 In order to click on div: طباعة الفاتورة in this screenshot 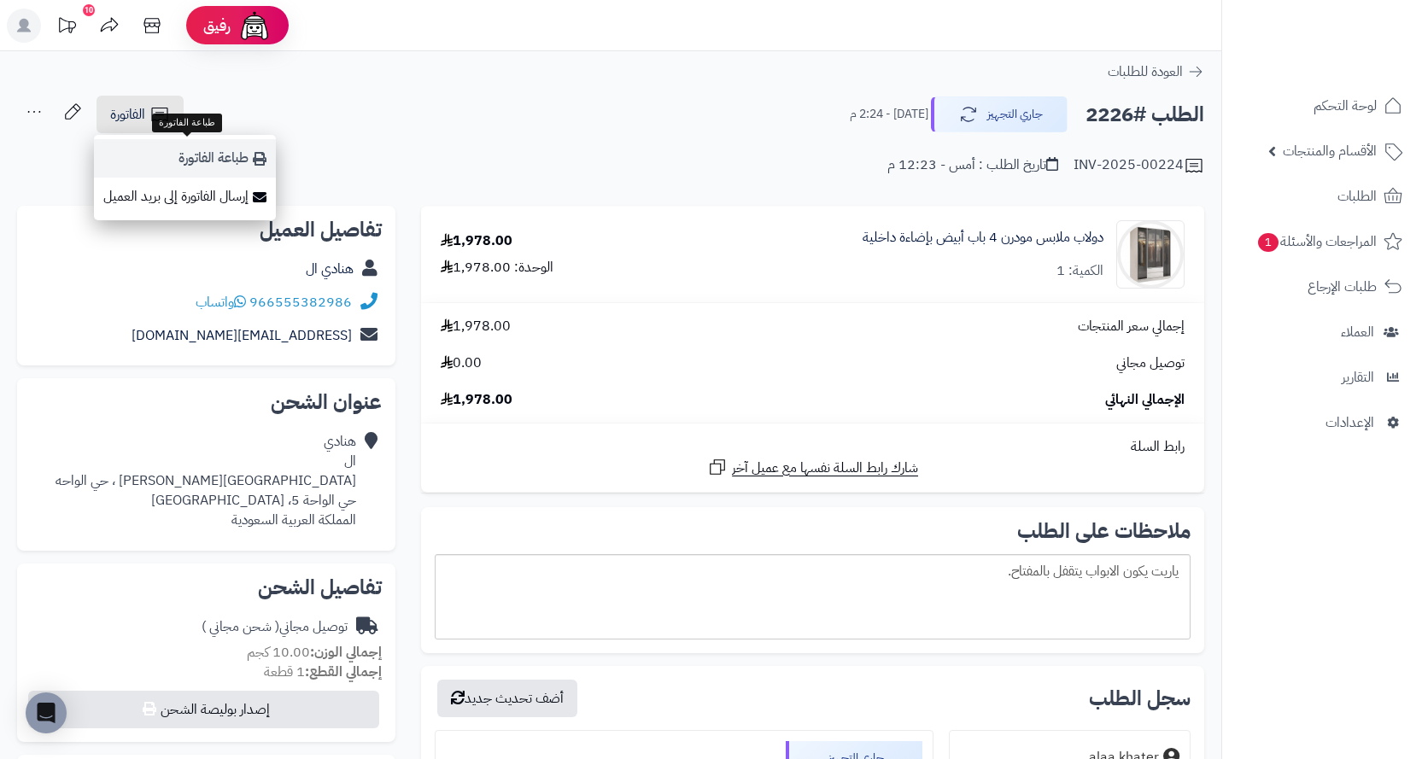, I will do `click(187, 123)`.